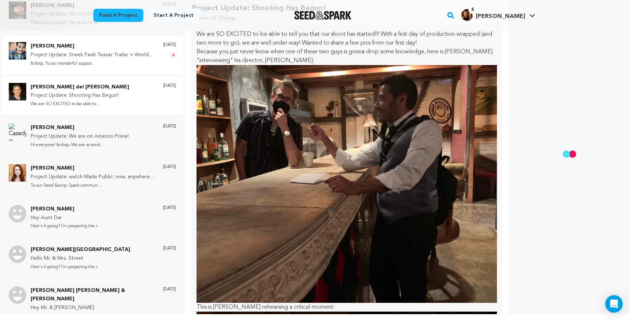 This screenshot has height=320, width=630. I want to click on img: loading.svg, so click(570, 154).